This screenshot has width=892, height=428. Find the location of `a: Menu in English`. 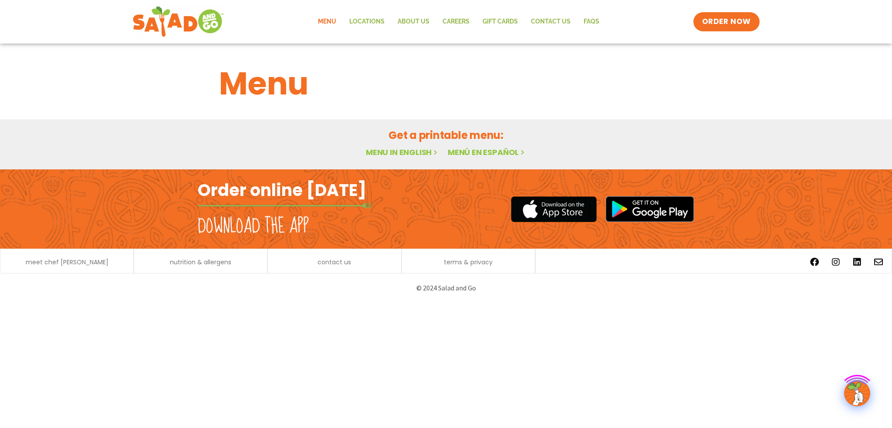

a: Menu in English is located at coordinates (403, 152).